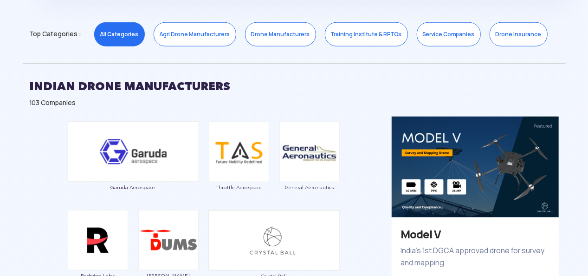  Describe the element at coordinates (133, 168) in the screenshot. I see `a: Garuda Aerospace` at that location.